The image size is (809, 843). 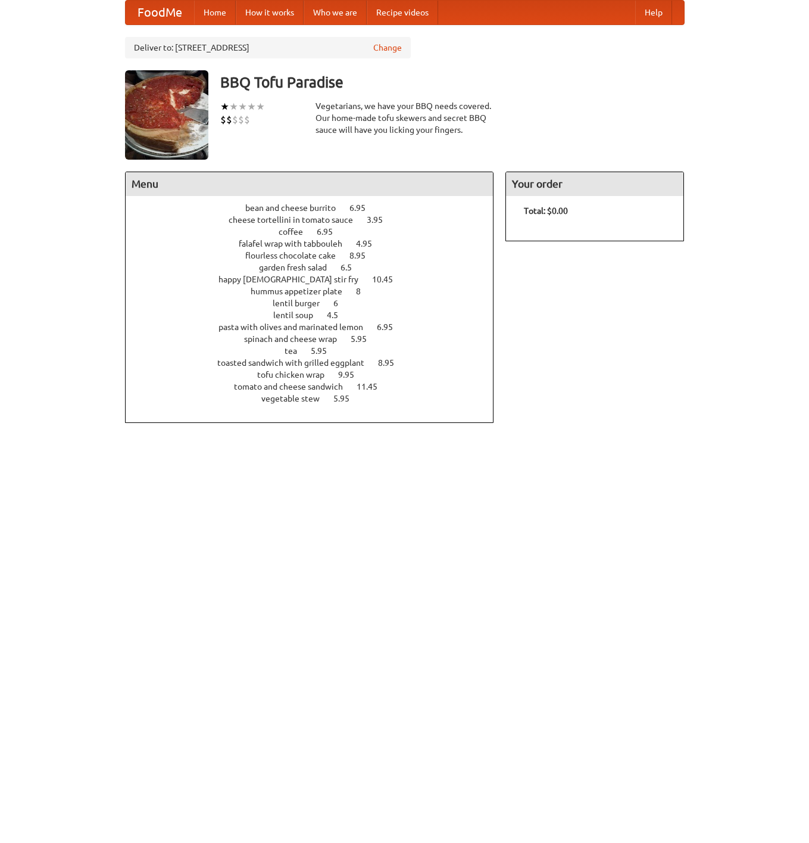 What do you see at coordinates (316, 339) in the screenshot?
I see `a: spinach and cheese wrap 5.95` at bounding box center [316, 339].